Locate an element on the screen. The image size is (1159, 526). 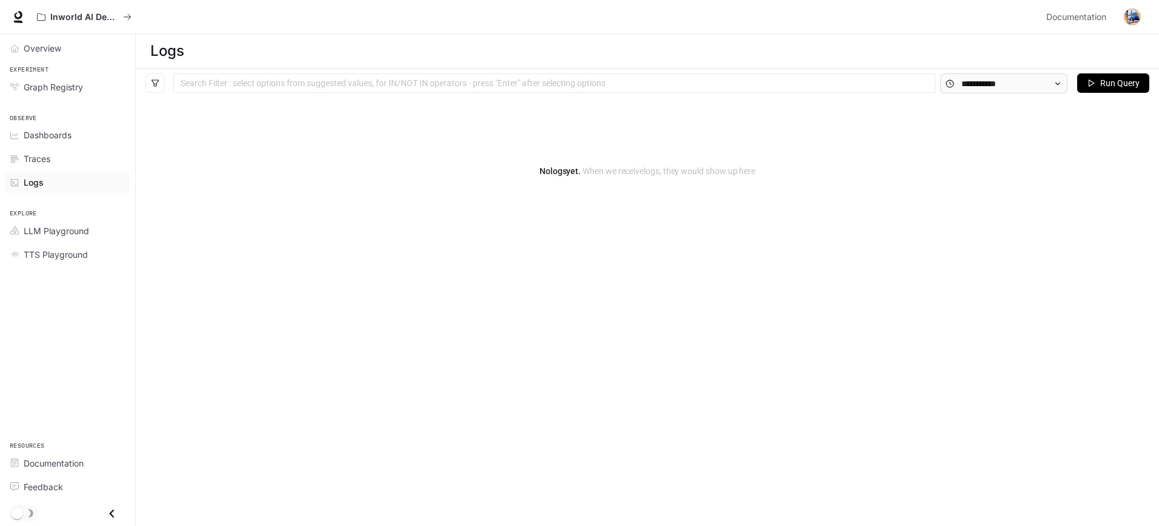
a: Logs is located at coordinates (67, 182).